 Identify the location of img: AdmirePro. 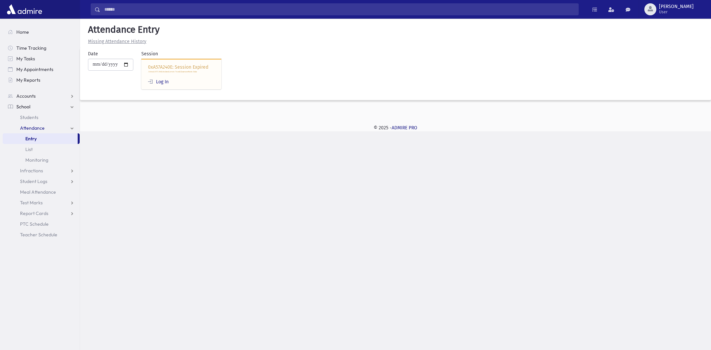
(24, 9).